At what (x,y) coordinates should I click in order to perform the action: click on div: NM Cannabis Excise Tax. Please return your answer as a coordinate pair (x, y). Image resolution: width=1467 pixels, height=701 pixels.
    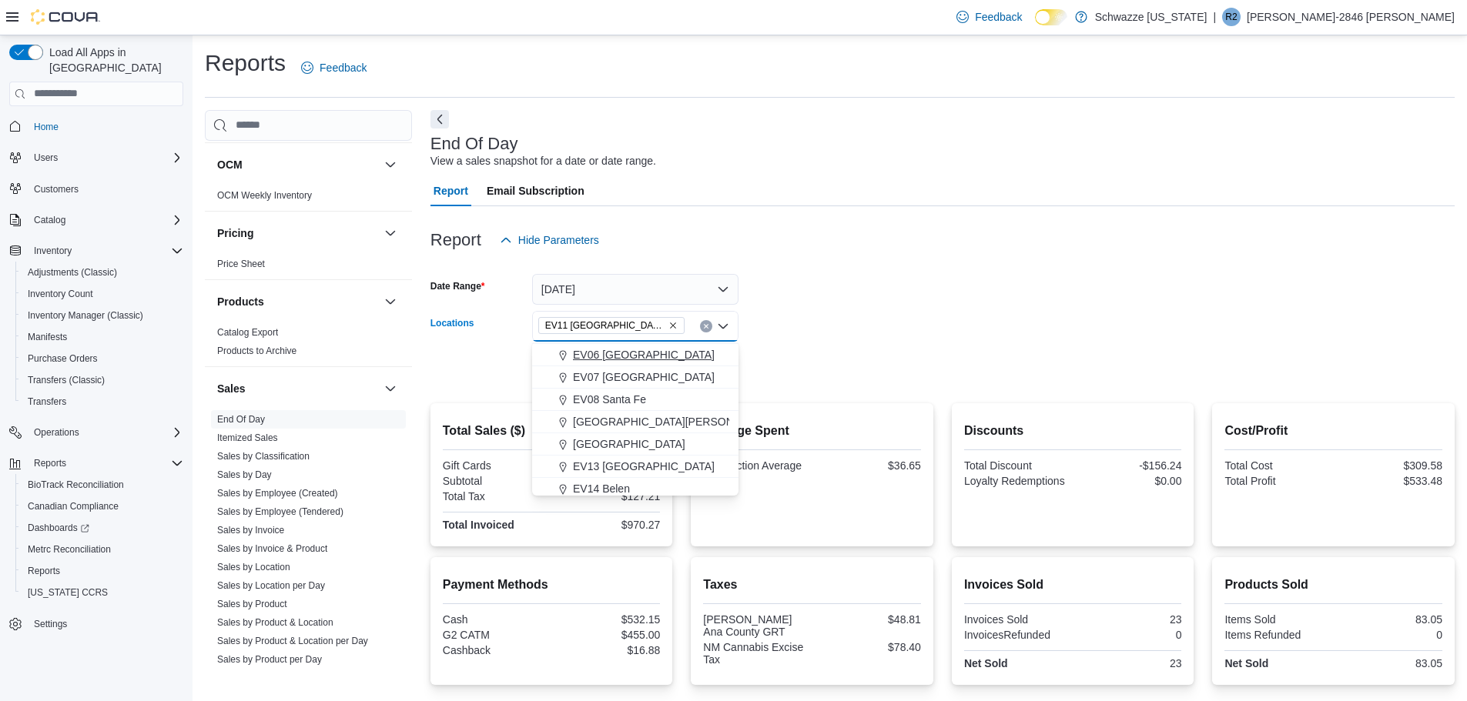
    Looking at the image, I should click on (755, 654).